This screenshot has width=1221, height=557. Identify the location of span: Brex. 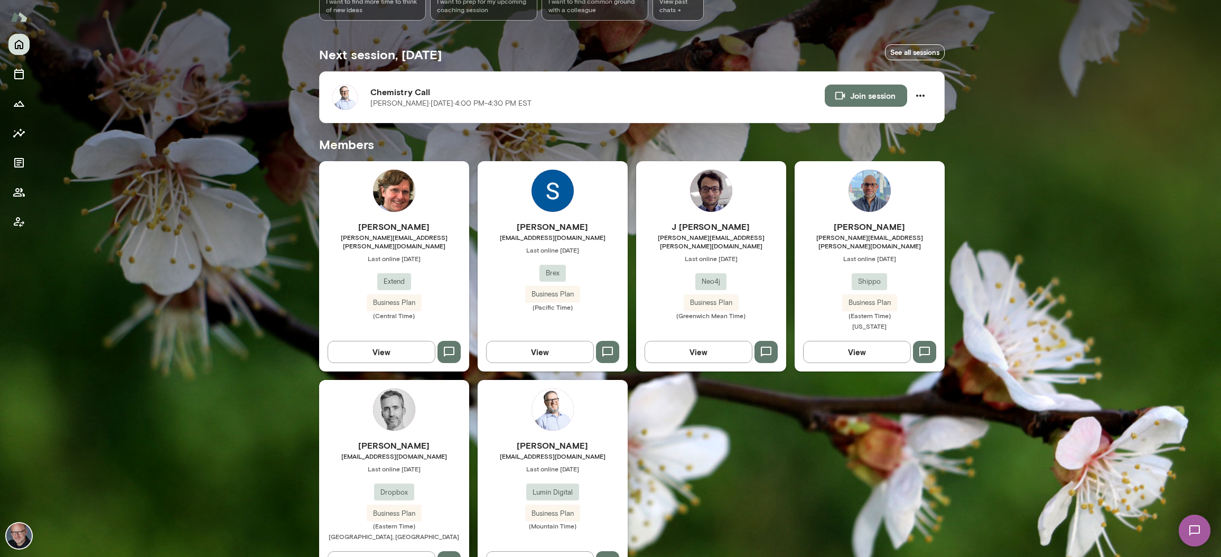
(553, 273).